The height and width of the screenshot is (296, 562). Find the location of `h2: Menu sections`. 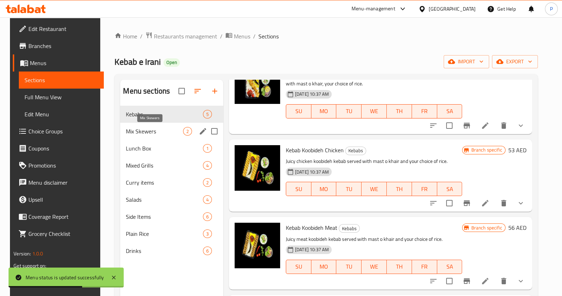

h2: Menu sections is located at coordinates (146, 91).